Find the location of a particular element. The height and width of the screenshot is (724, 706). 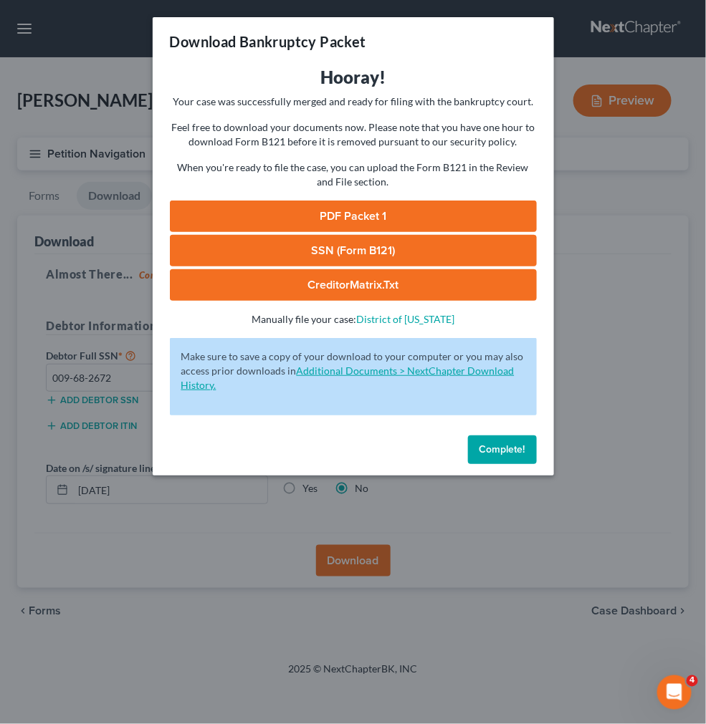

p: When you're ready to file the case, you can upload the Form B121 in the Review and File section. is located at coordinates (353, 175).